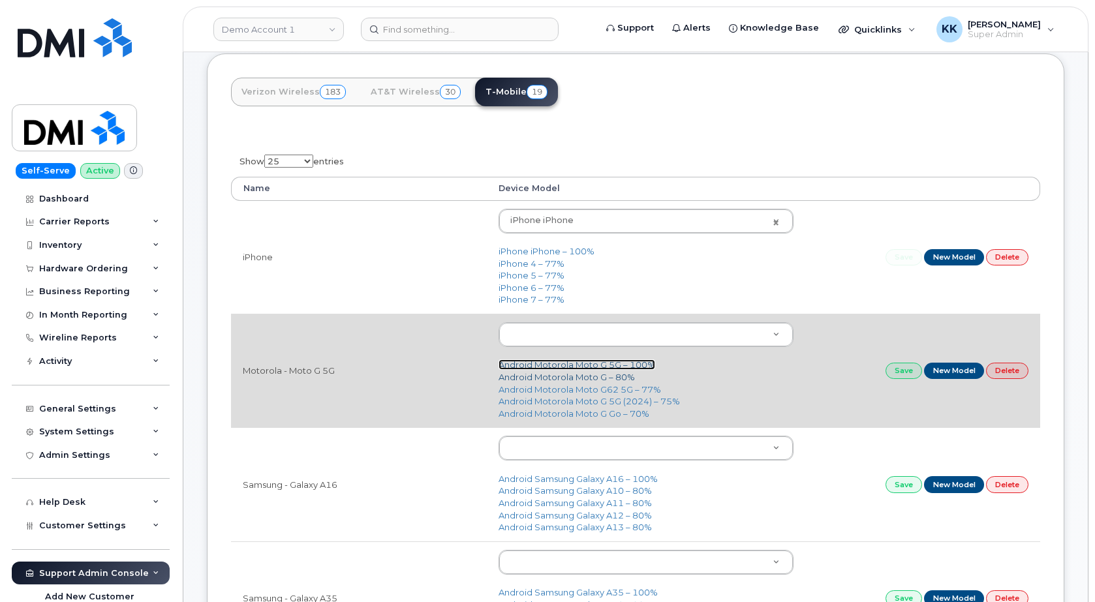  Describe the element at coordinates (630, 28) in the screenshot. I see `a: Support` at that location.